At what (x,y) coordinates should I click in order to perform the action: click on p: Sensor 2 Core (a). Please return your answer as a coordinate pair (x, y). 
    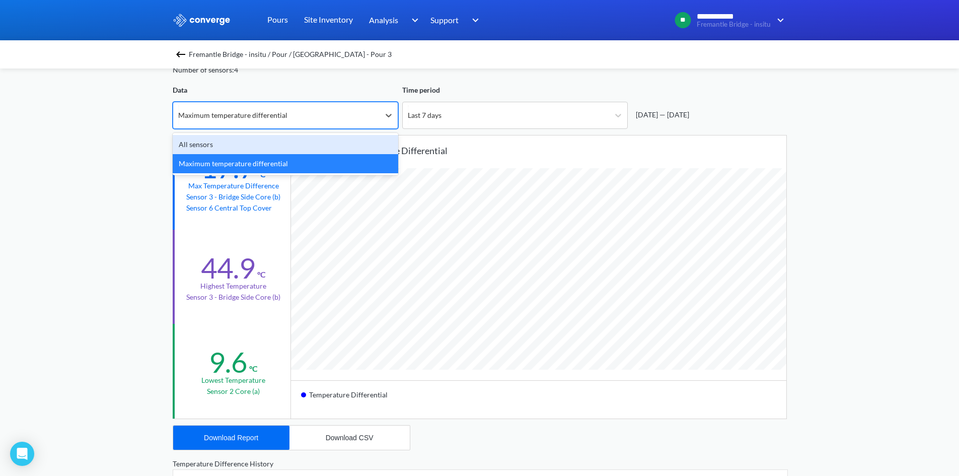
    Looking at the image, I should click on (233, 391).